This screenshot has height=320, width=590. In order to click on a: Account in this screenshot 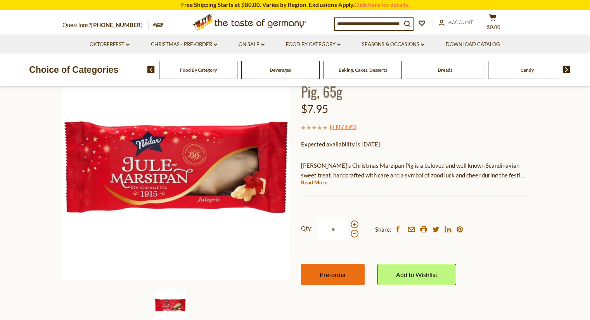, I will do `click(456, 22)`.